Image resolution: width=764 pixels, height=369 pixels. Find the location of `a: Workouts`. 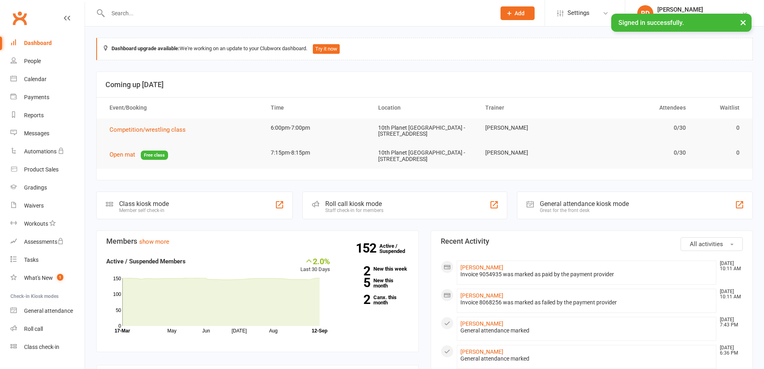

a: Workouts is located at coordinates (47, 223).